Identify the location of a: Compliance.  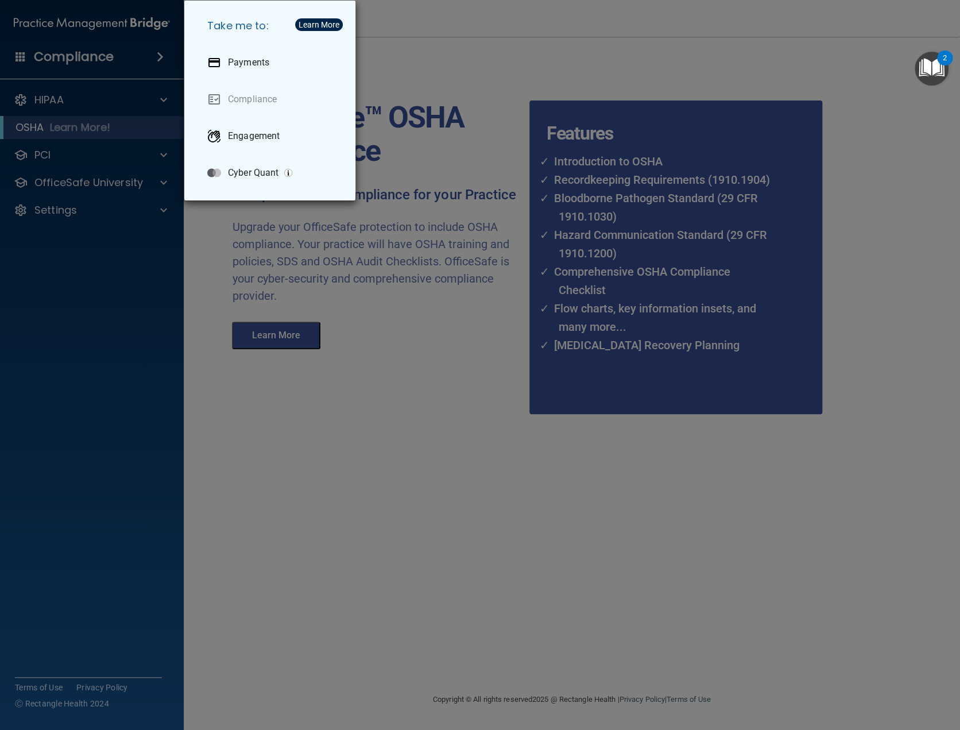
(272, 99).